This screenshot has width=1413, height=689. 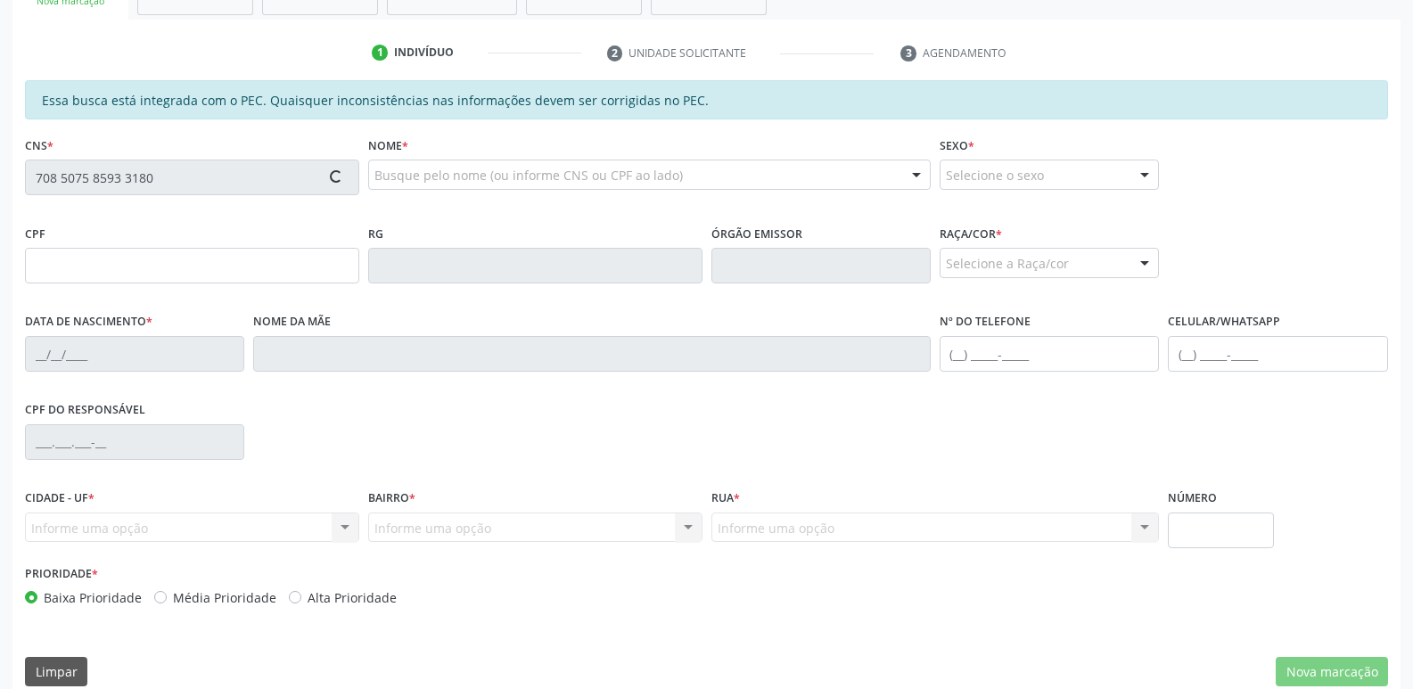 What do you see at coordinates (388, 145) in the screenshot?
I see `label: Nome` at bounding box center [388, 145].